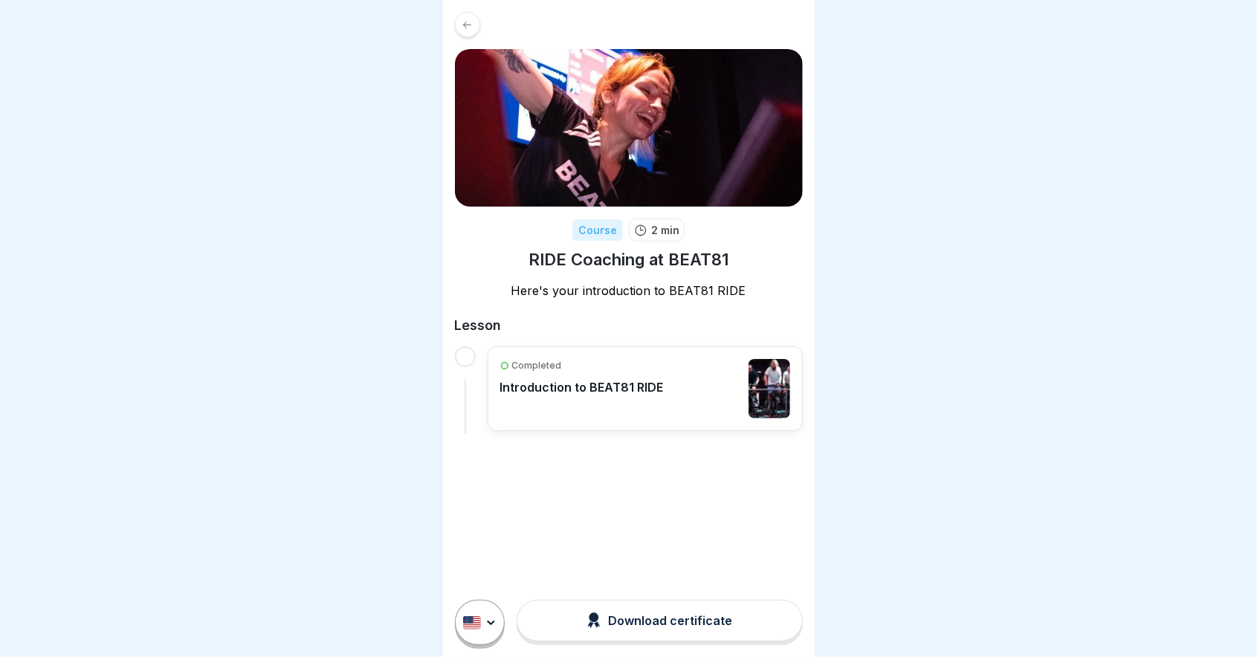 The image size is (1257, 657). What do you see at coordinates (472, 623) in the screenshot?
I see `img: us.svg` at bounding box center [472, 623].